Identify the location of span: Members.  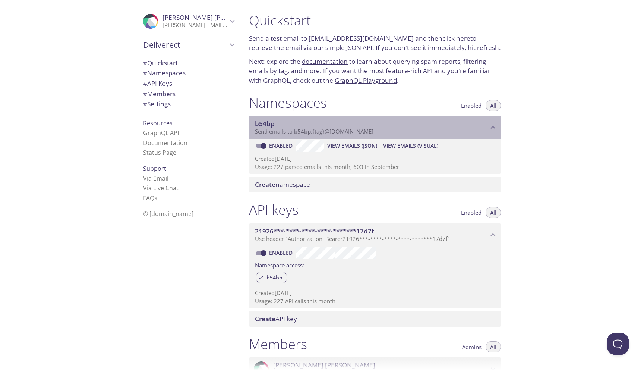
(159, 94).